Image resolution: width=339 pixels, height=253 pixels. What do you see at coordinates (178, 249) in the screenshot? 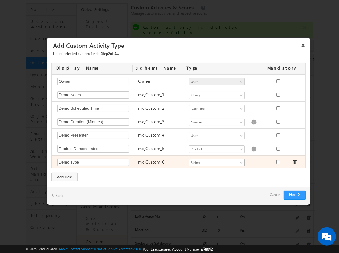
I see `span: Your Leadsquared Account Number is` at bounding box center [178, 249].